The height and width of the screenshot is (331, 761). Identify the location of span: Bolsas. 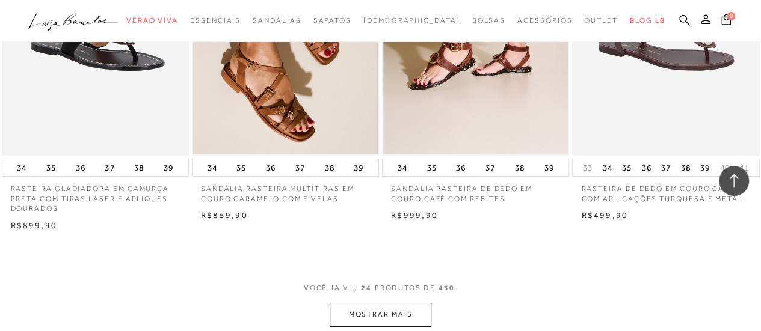
(489, 20).